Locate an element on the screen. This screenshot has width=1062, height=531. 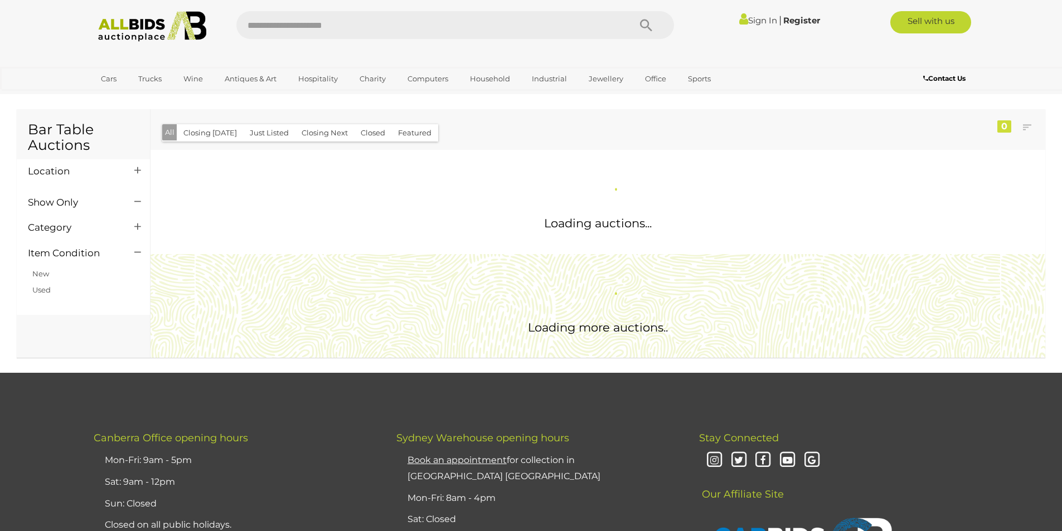
a: New is located at coordinates (41, 274).